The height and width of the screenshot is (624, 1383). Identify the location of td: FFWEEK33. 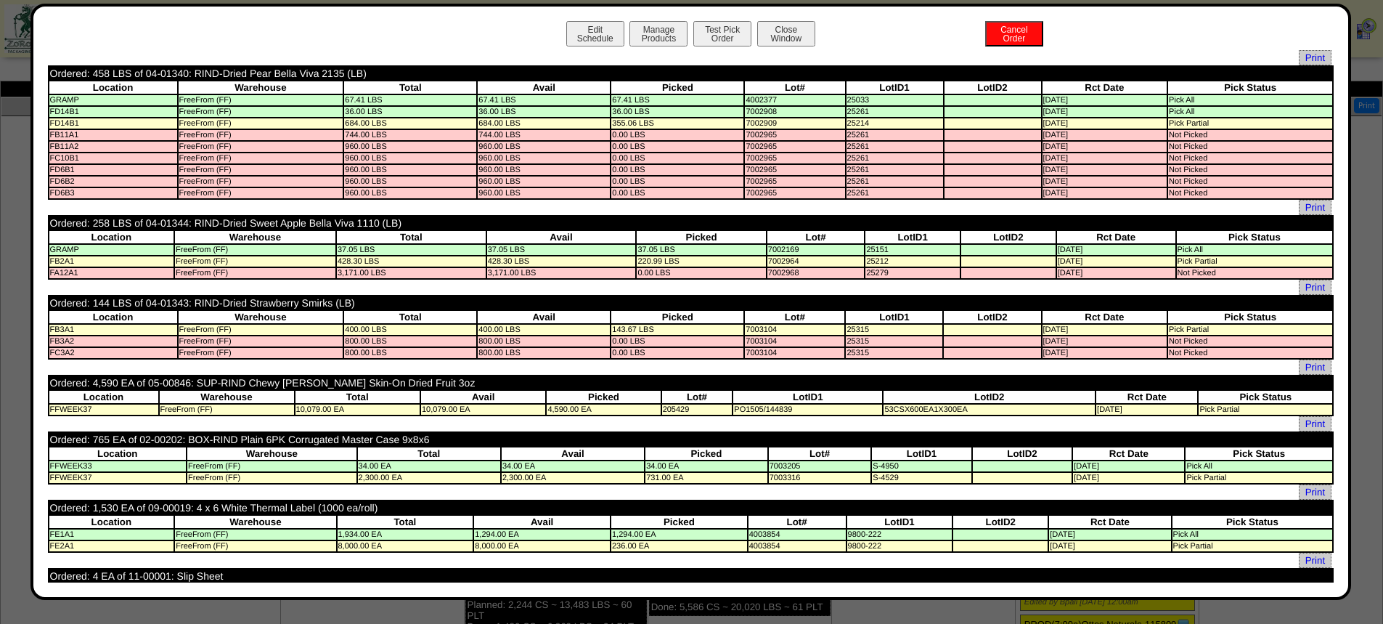
(118, 466).